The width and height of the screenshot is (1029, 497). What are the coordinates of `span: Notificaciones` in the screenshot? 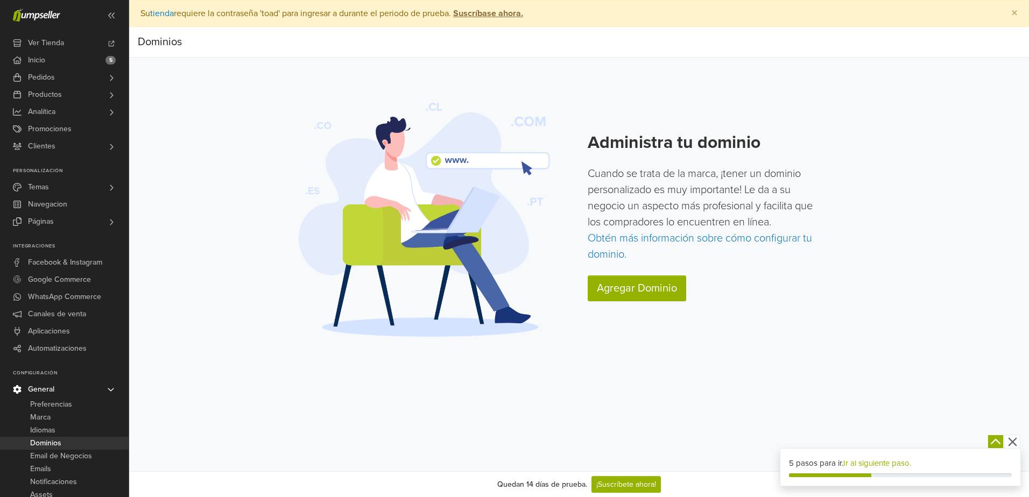 It's located at (53, 482).